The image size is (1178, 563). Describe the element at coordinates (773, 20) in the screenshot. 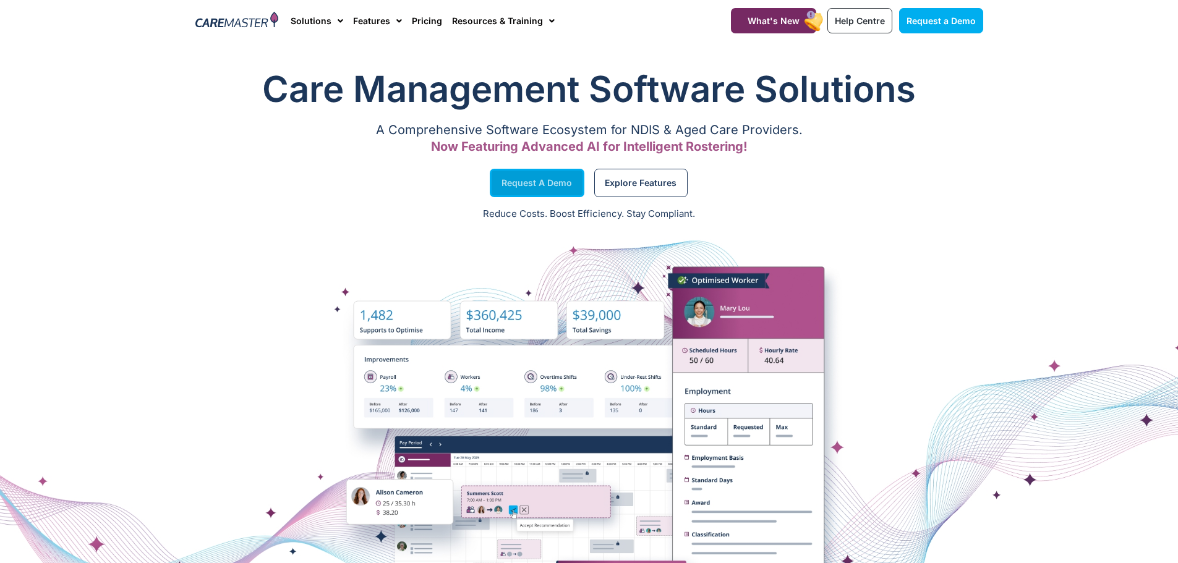

I see `span: What's New` at that location.